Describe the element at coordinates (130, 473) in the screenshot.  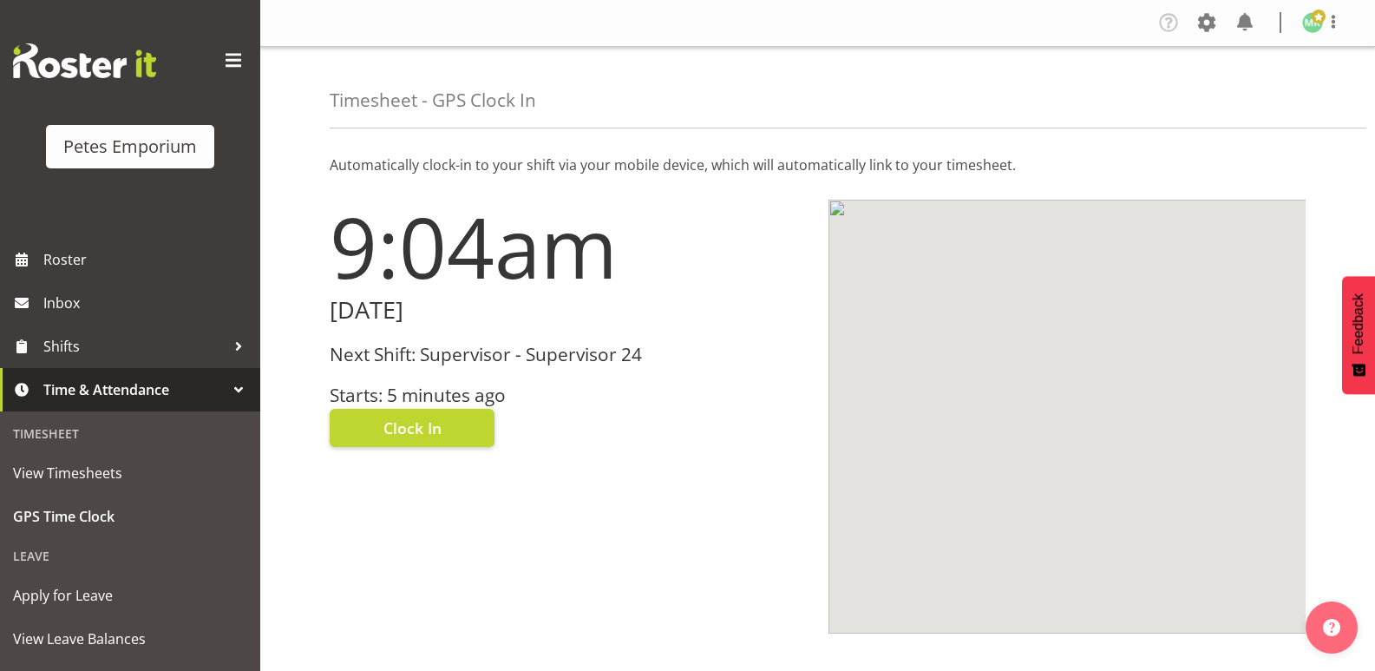
I see `span: View Timesheets` at that location.